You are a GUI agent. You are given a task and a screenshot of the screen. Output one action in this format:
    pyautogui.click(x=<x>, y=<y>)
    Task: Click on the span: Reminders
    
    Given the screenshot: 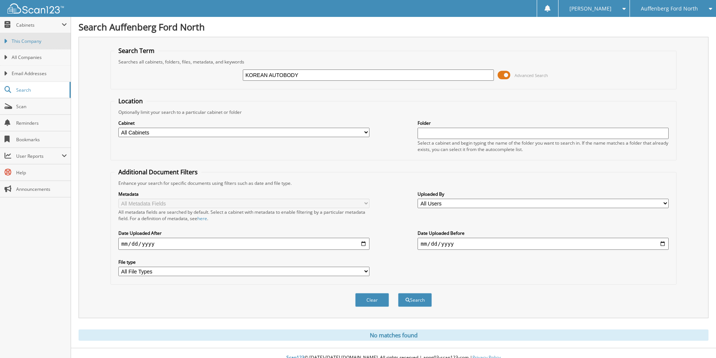 What is the action you would take?
    pyautogui.click(x=41, y=123)
    